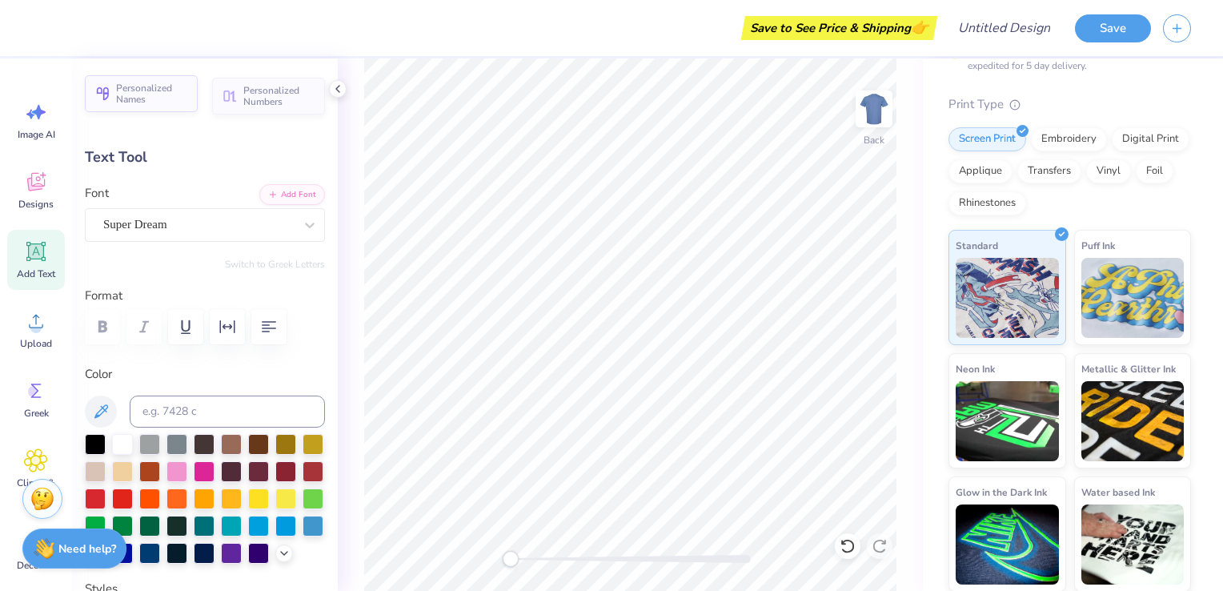 This screenshot has width=1223, height=591. Describe the element at coordinates (1098, 245) in the screenshot. I see `span: Puff Ink` at that location.